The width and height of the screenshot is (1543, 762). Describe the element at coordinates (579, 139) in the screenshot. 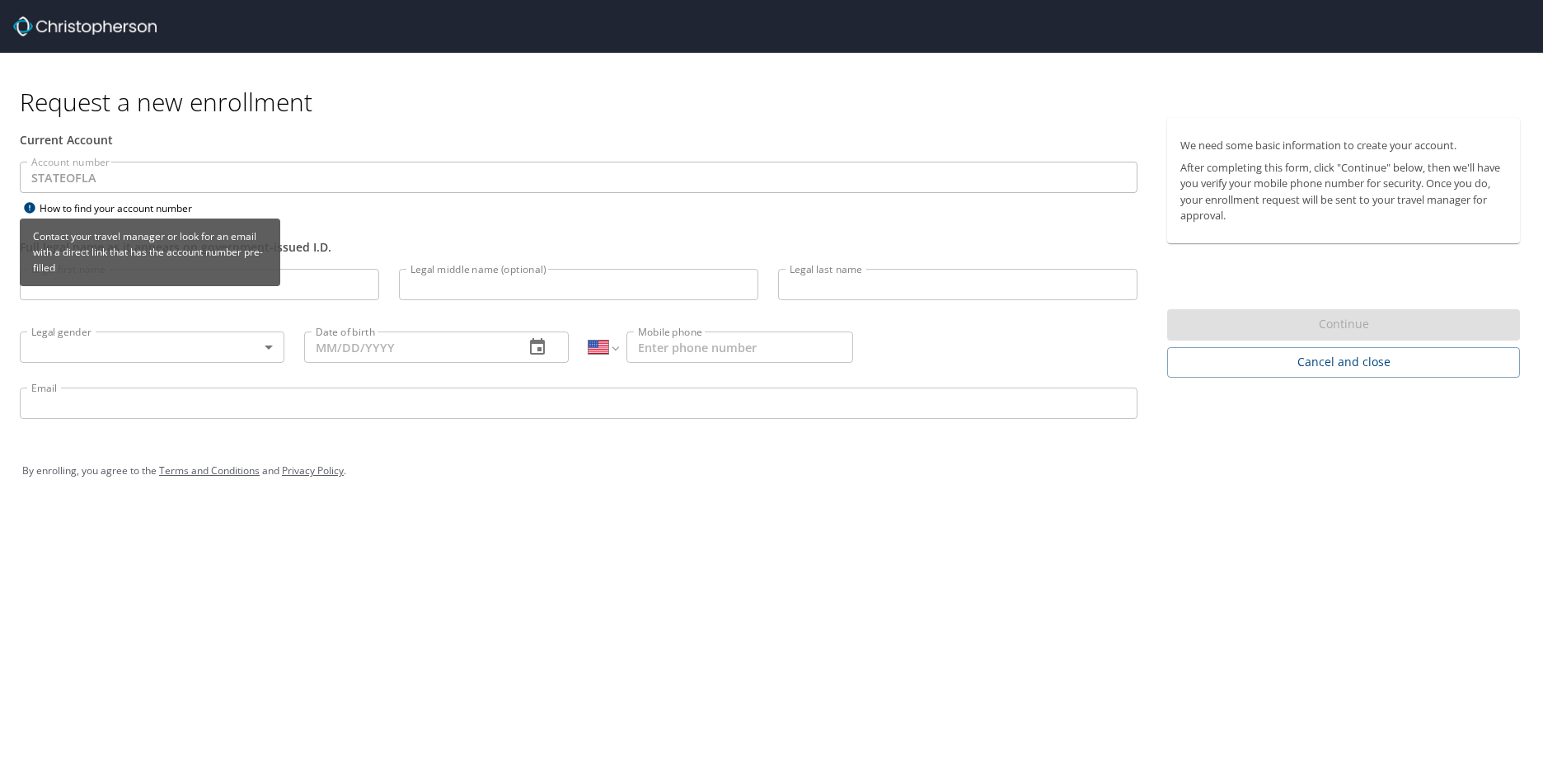

I see `div: Current Account` at that location.